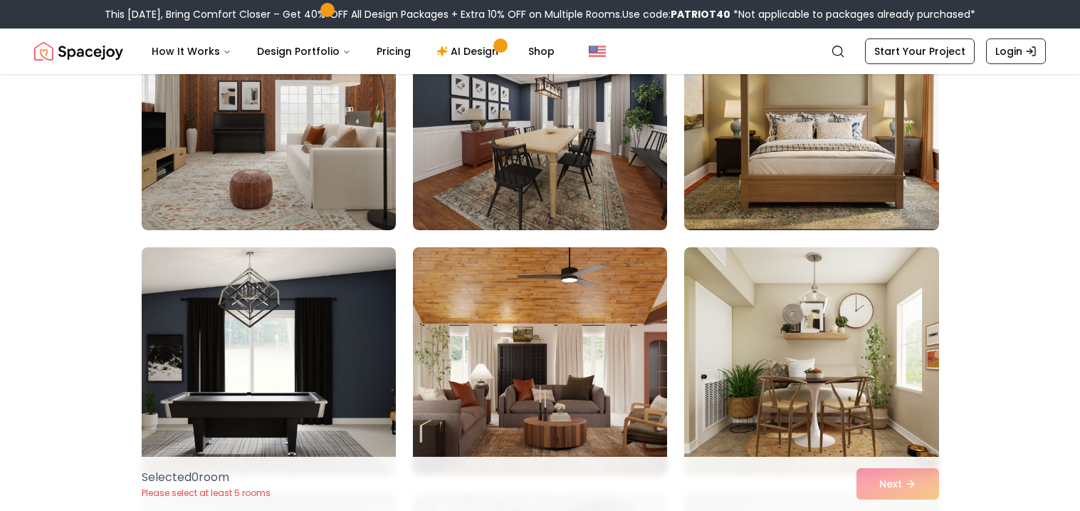 The width and height of the screenshot is (1080, 511). Describe the element at coordinates (353, 51) in the screenshot. I see `nav: Main` at that location.